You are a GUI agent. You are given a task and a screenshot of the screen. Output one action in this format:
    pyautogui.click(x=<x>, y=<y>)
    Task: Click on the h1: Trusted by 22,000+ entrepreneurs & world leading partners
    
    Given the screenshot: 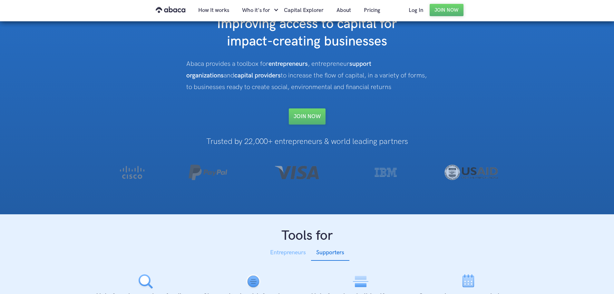 What is the action you would take?
    pyautogui.click(x=307, y=141)
    